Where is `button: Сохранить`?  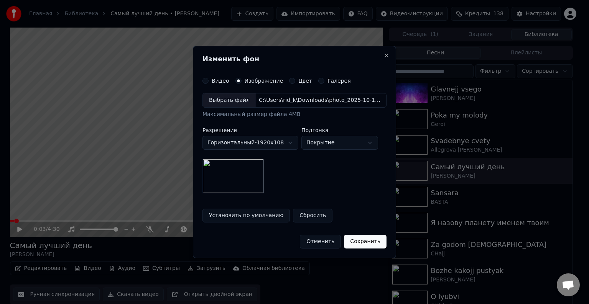 button: Сохранить is located at coordinates (365, 242).